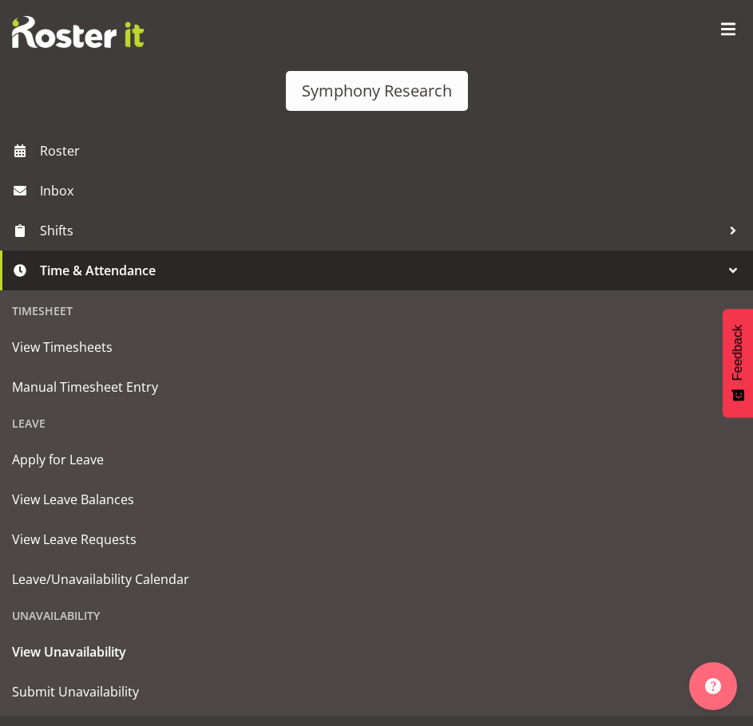 Image resolution: width=753 pixels, height=726 pixels. I want to click on a: View Timesheets, so click(376, 347).